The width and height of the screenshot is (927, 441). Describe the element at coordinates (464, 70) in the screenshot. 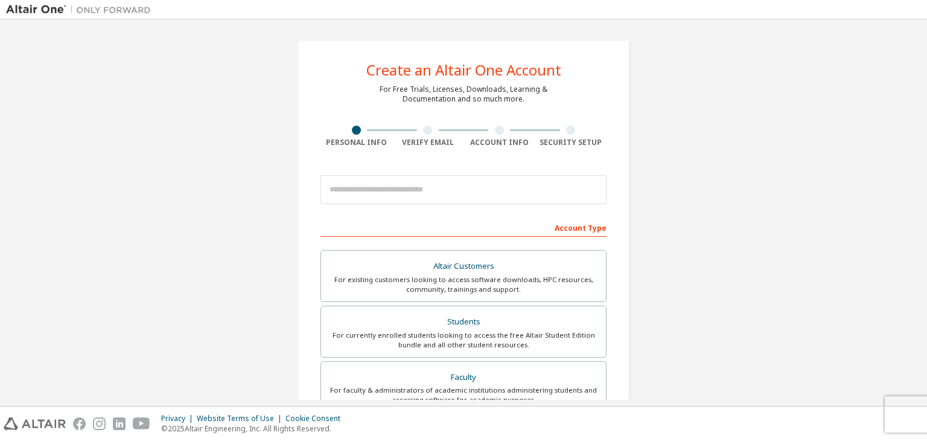

I see `div: Create an Altair One Account` at that location.